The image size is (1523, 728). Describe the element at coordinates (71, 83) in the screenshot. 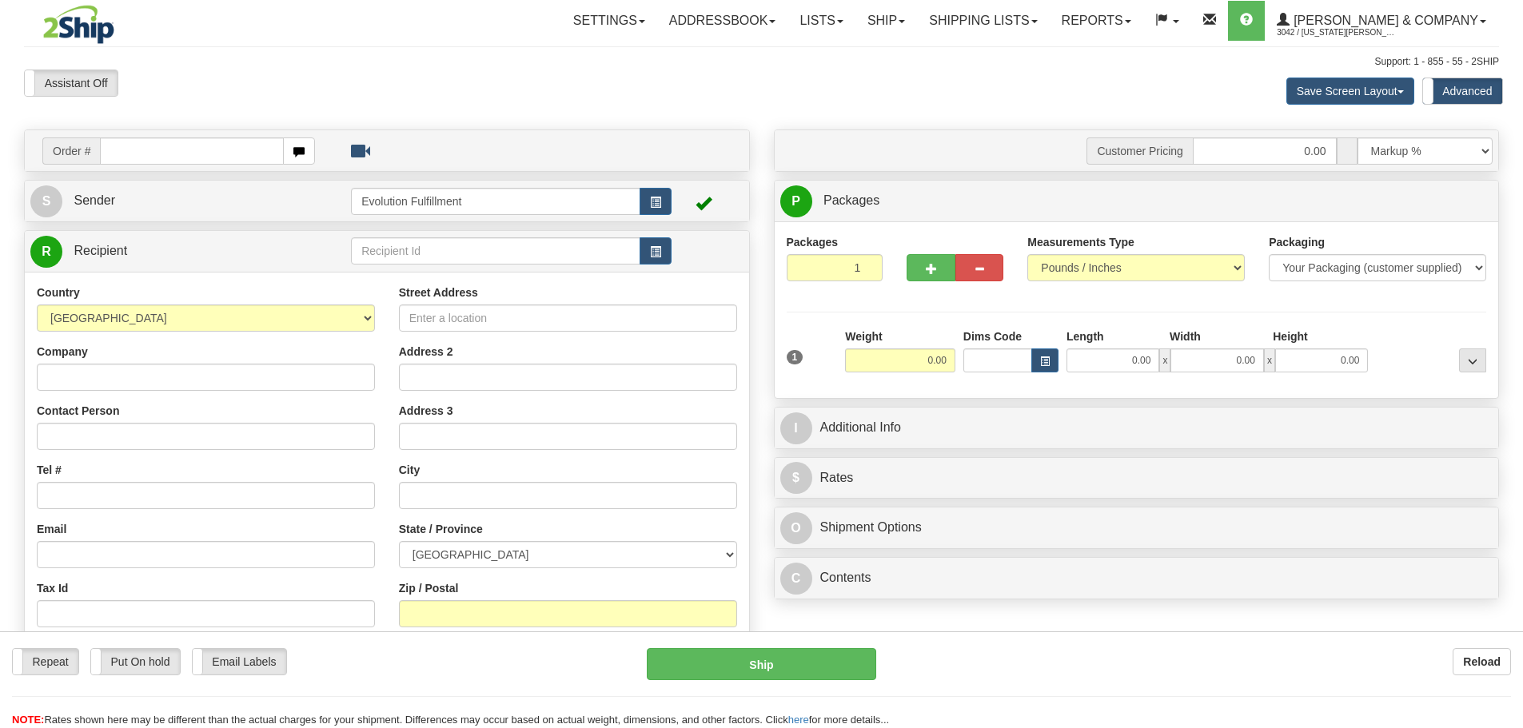

I see `label: Assistant Off` at that location.